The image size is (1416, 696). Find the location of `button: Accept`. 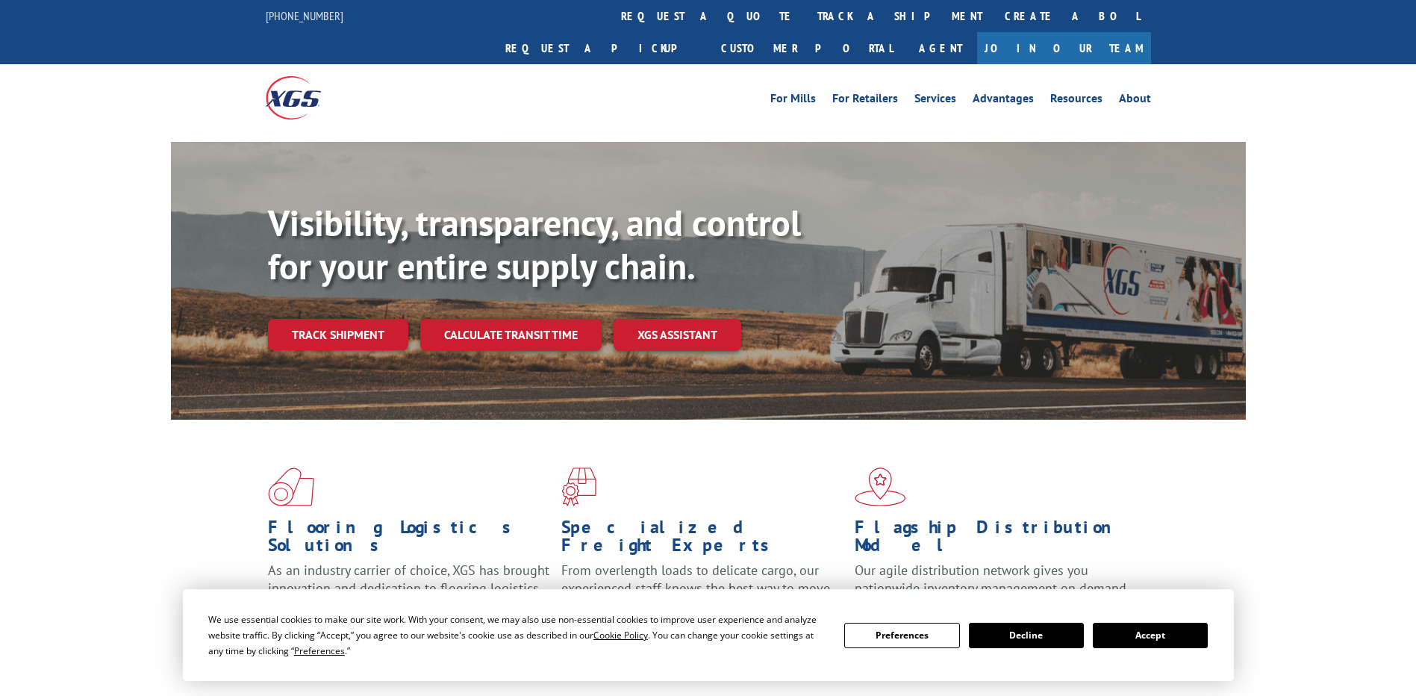

button: Accept is located at coordinates (1150, 635).